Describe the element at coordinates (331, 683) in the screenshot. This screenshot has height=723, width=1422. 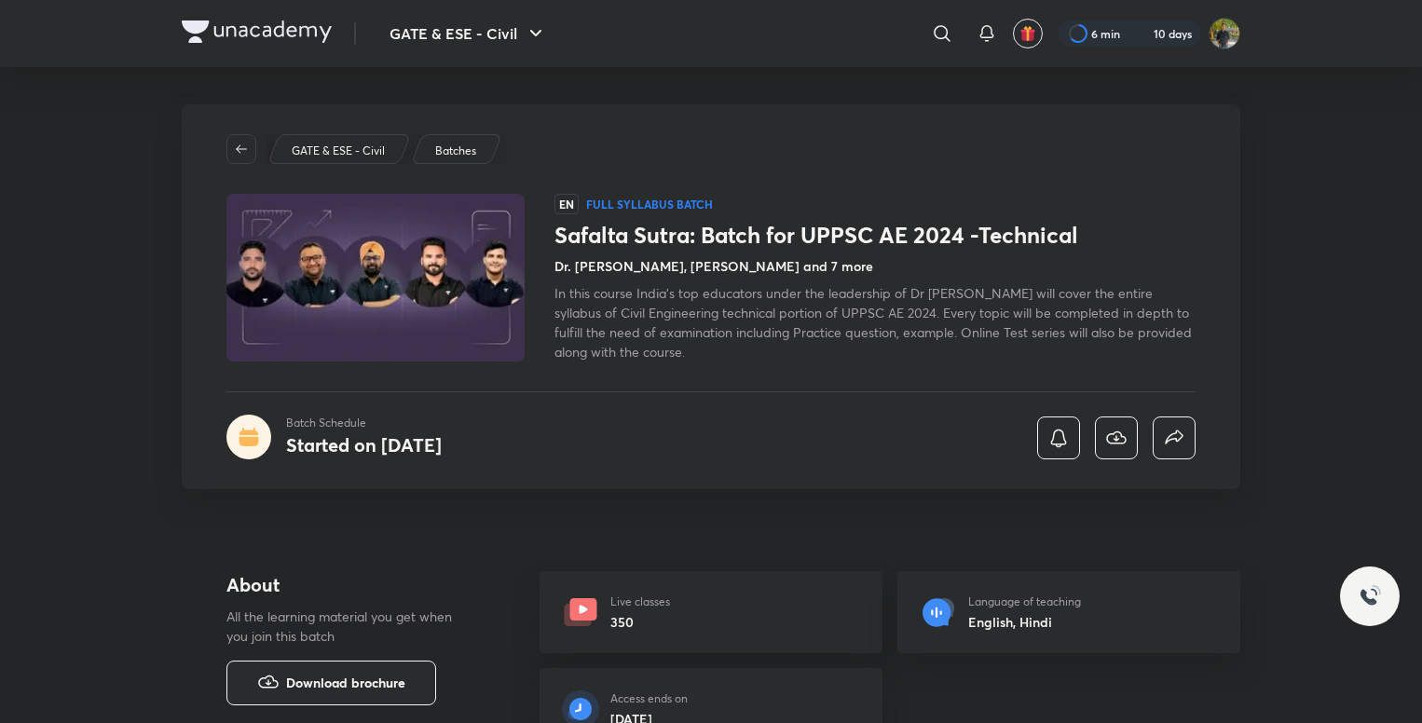
I see `button: Download brochure` at that location.